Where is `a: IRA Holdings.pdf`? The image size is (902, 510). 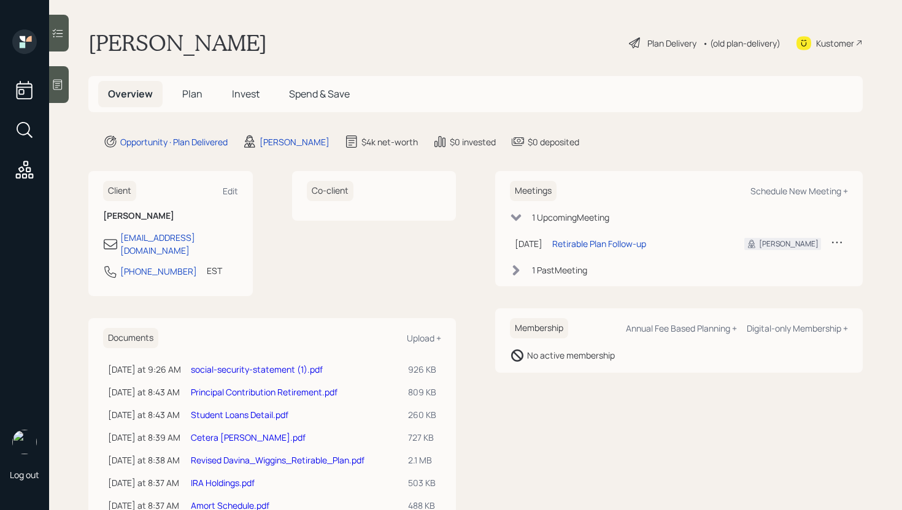 a: IRA Holdings.pdf is located at coordinates (223, 483).